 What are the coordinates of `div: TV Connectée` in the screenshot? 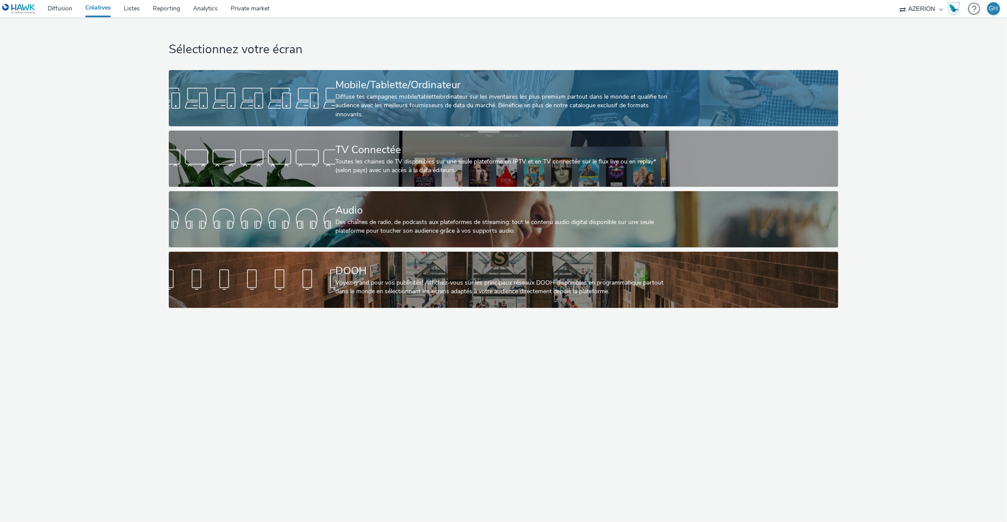 It's located at (501, 150).